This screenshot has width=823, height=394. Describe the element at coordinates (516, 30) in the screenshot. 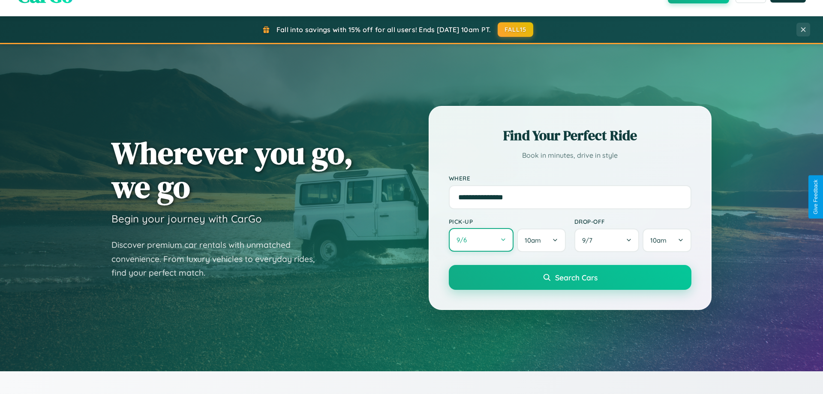

I see `button: FALL15` at that location.